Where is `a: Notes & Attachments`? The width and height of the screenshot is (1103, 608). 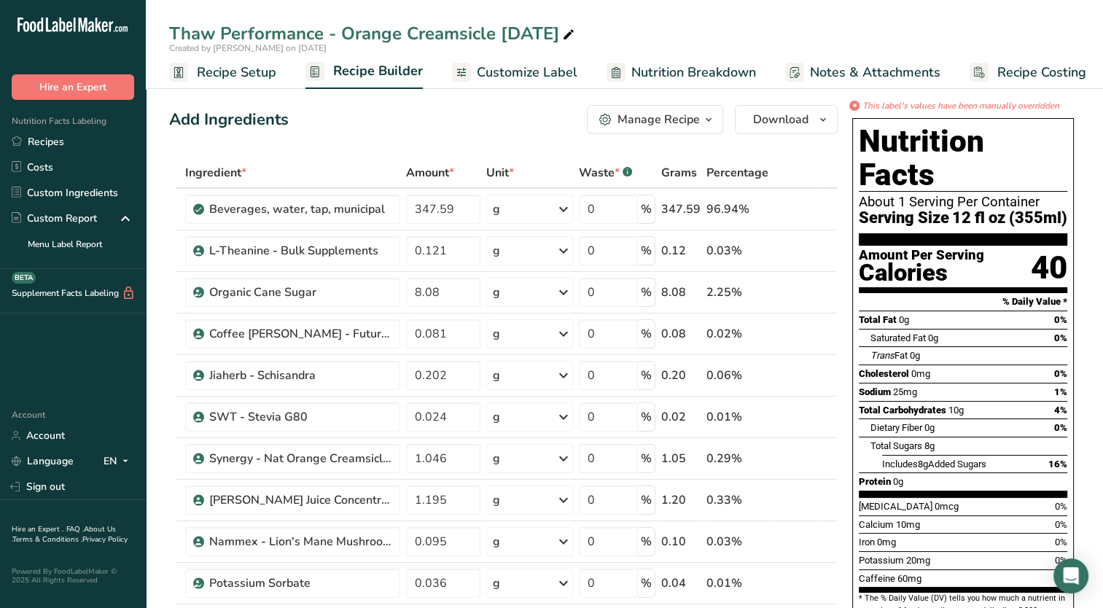 a: Notes & Attachments is located at coordinates (863, 72).